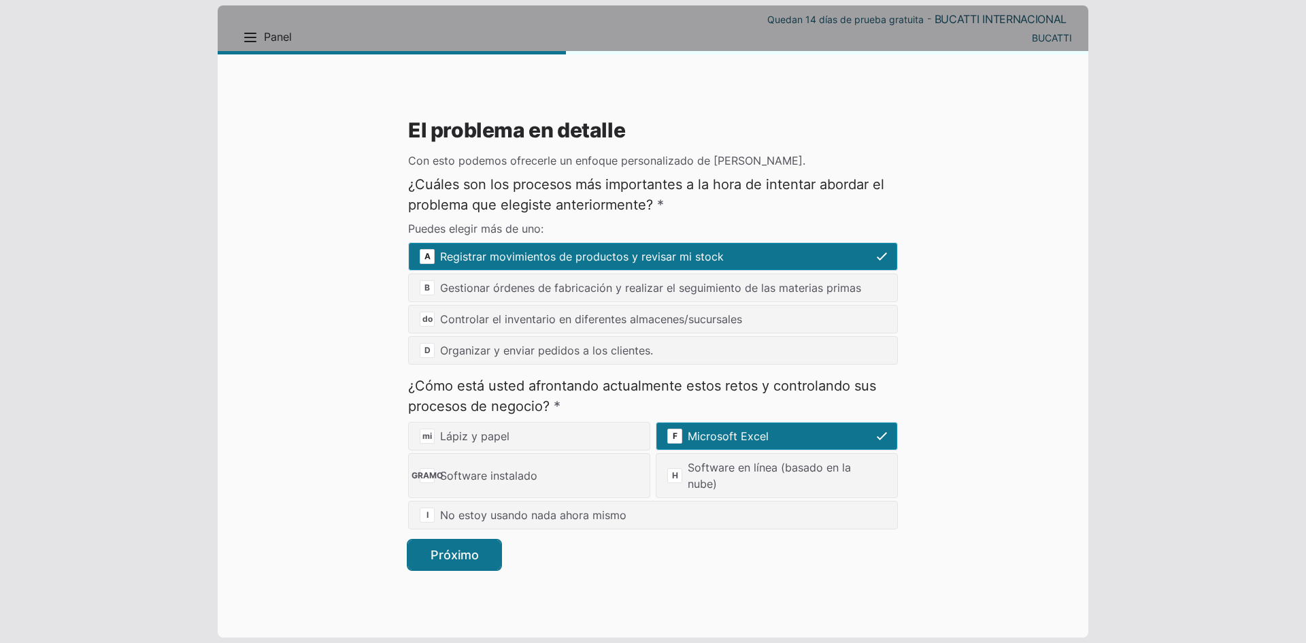 The width and height of the screenshot is (1306, 643). I want to click on font: Puedes elegir más de uno:, so click(475, 229).